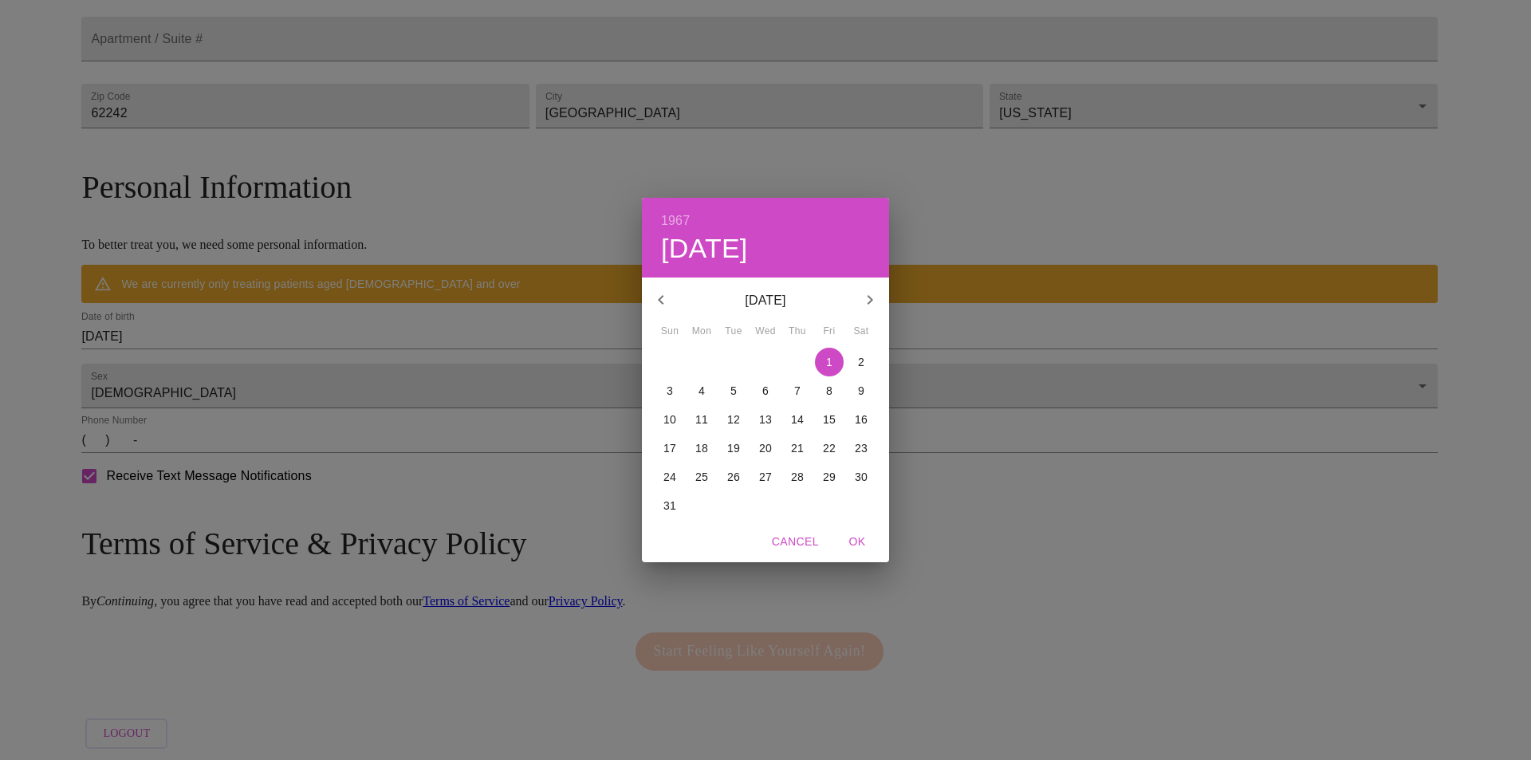 The image size is (1531, 760). What do you see at coordinates (670, 477) in the screenshot?
I see `p: 24` at bounding box center [670, 477].